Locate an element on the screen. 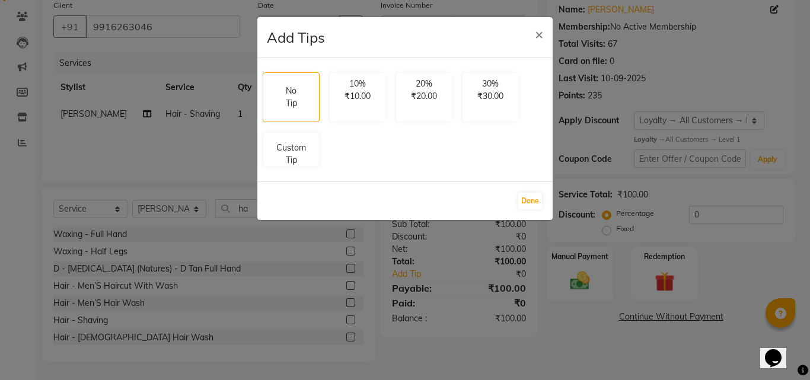 The width and height of the screenshot is (810, 380). p: No Tip is located at coordinates (291, 97).